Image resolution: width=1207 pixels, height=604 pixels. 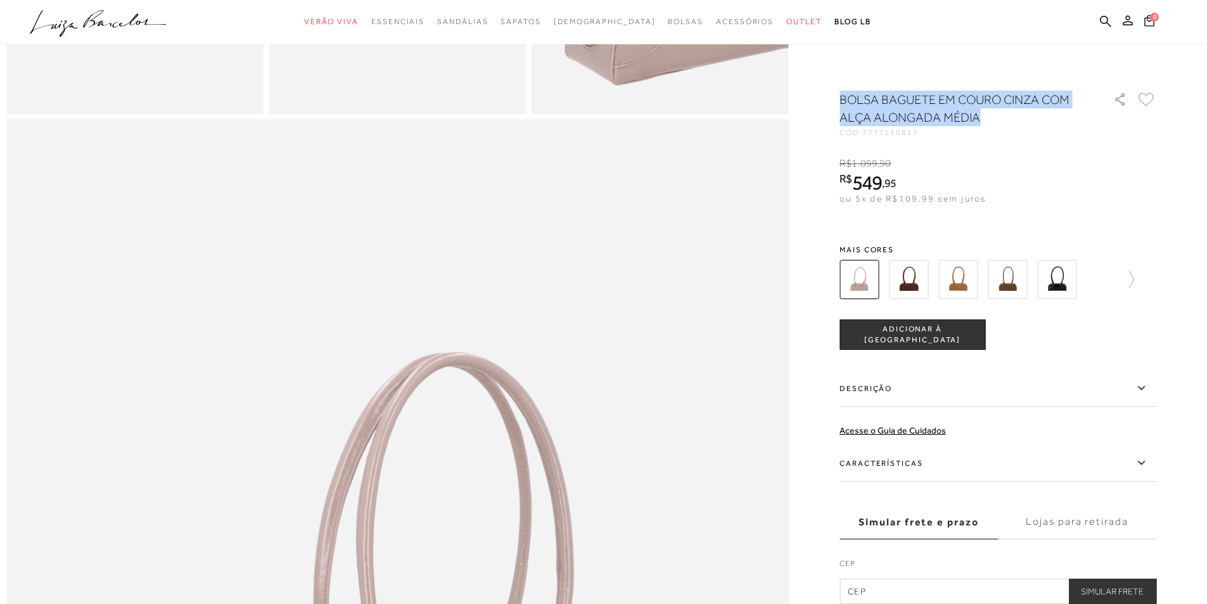 I want to click on span: Essenciais, so click(x=398, y=22).